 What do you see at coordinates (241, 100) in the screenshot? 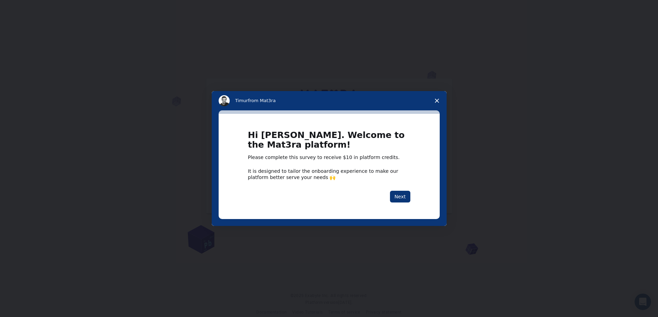
I see `span: Timur` at bounding box center [241, 100].